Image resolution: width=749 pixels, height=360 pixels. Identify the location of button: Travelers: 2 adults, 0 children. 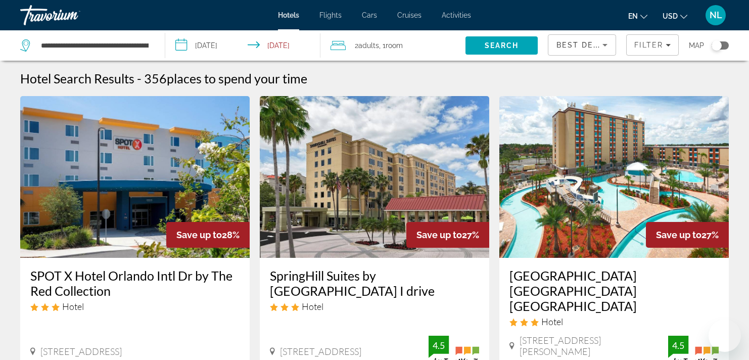
(393, 46).